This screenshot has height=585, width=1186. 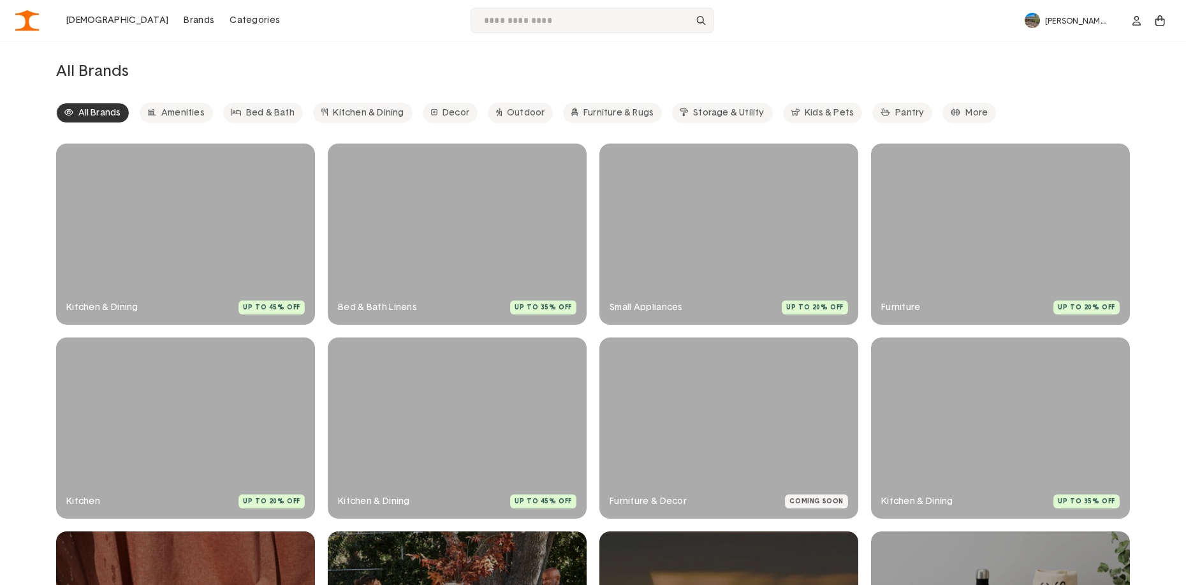 I want to click on button: Outdoor, so click(x=520, y=113).